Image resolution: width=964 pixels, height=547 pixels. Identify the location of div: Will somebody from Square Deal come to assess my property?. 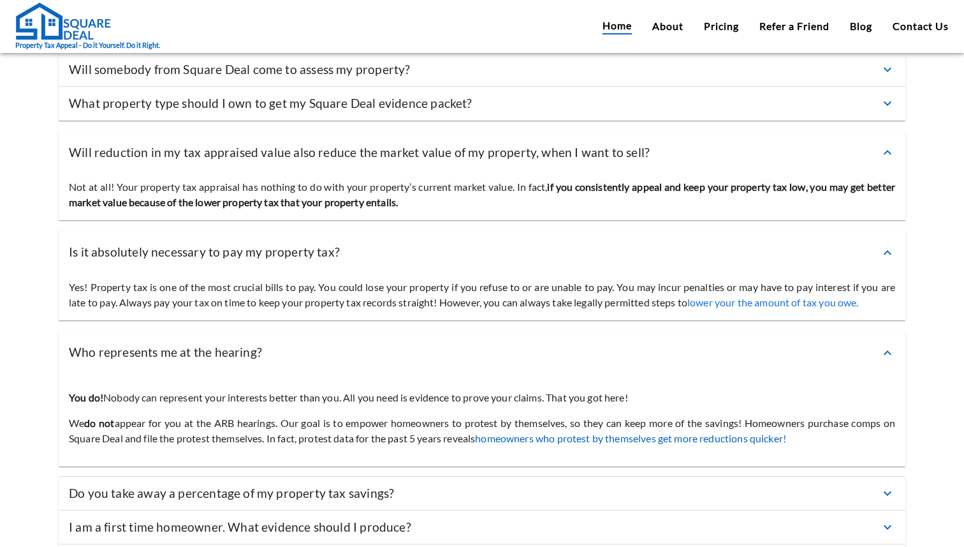
(482, 70).